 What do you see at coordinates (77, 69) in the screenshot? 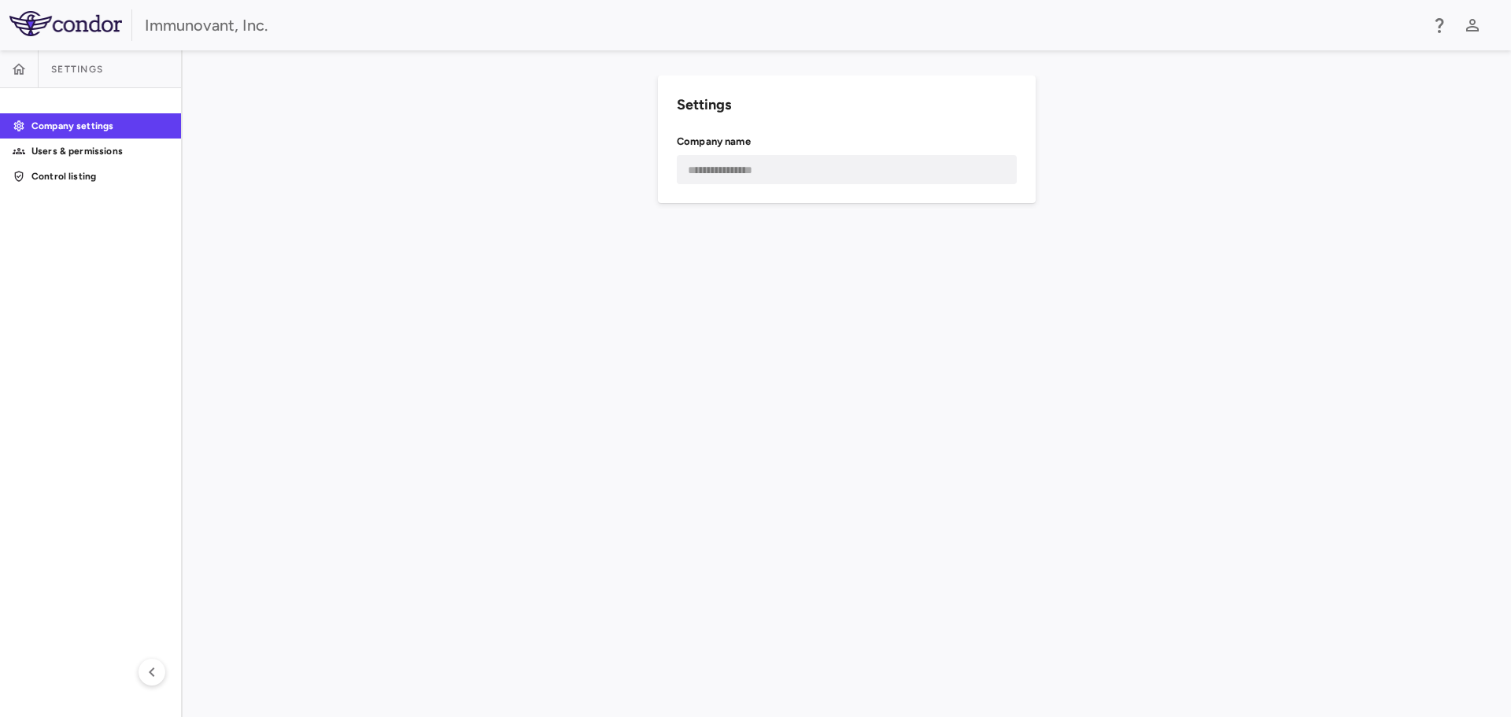
I see `span: Settings` at bounding box center [77, 69].